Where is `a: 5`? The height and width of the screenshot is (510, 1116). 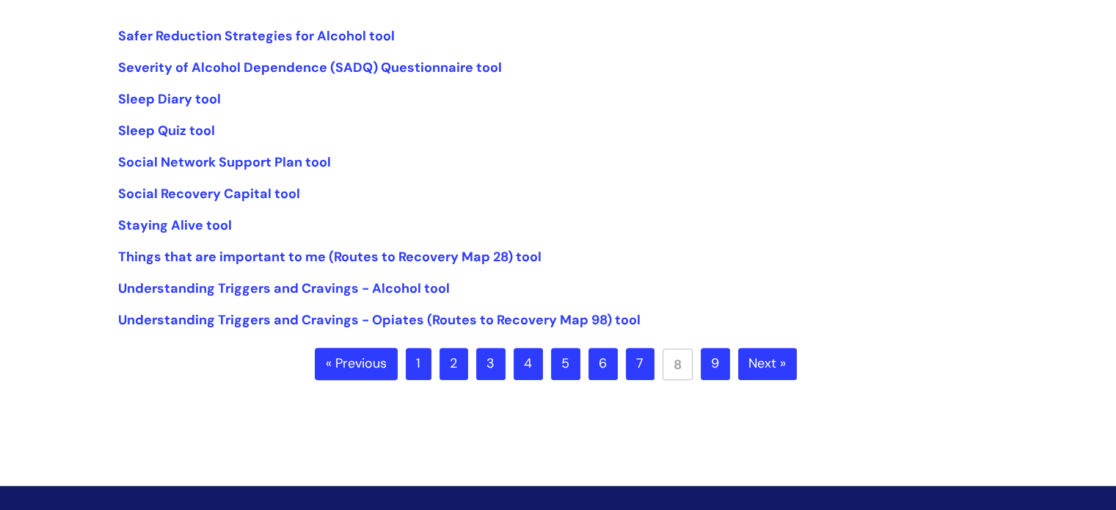
a: 5 is located at coordinates (566, 364).